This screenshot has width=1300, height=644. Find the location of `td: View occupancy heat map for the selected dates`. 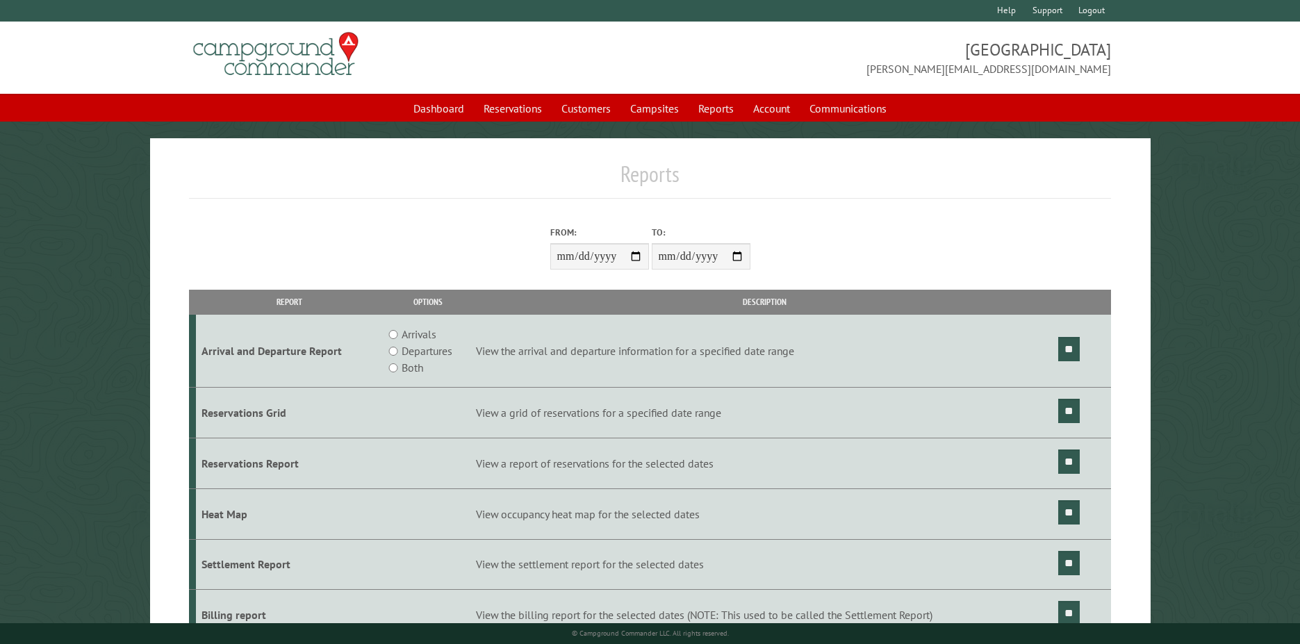

td: View occupancy heat map for the selected dates is located at coordinates (764, 513).